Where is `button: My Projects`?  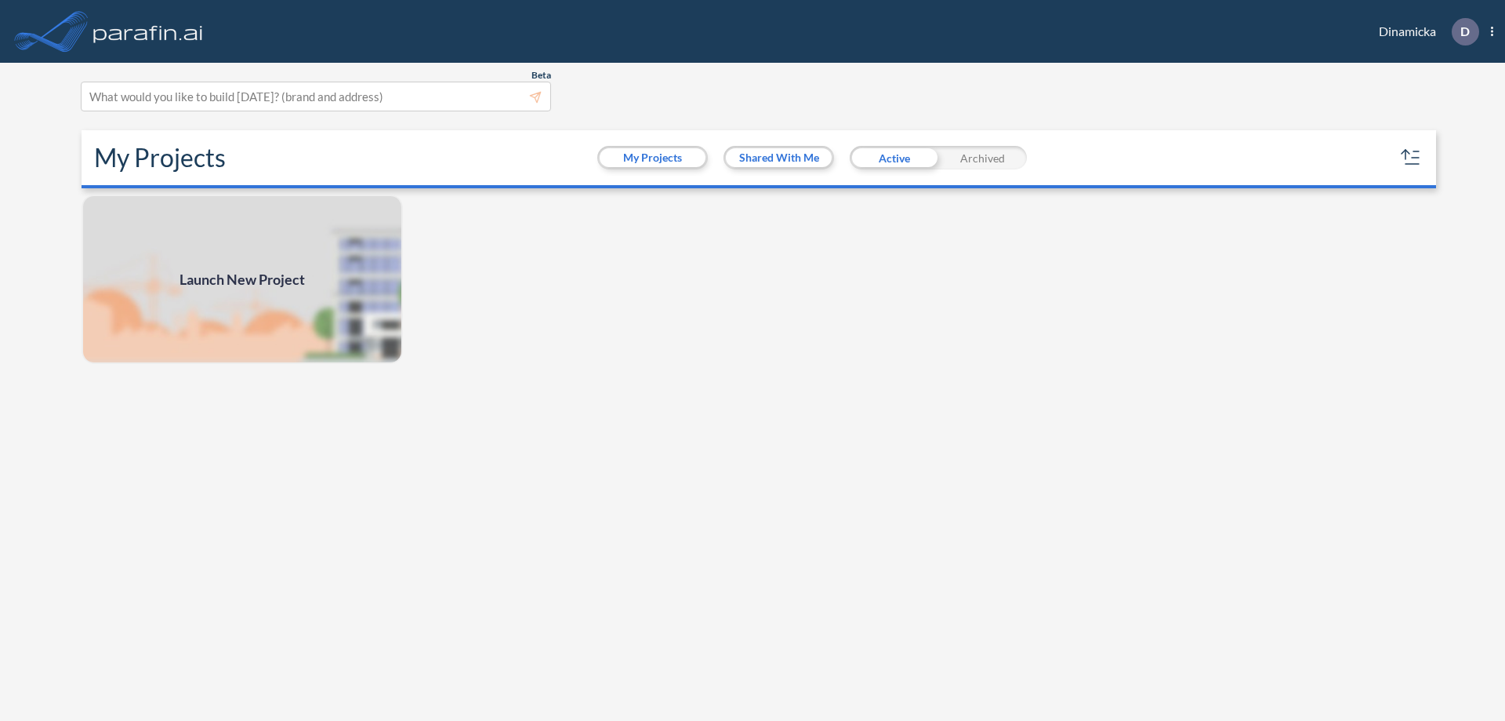 button: My Projects is located at coordinates (652, 158).